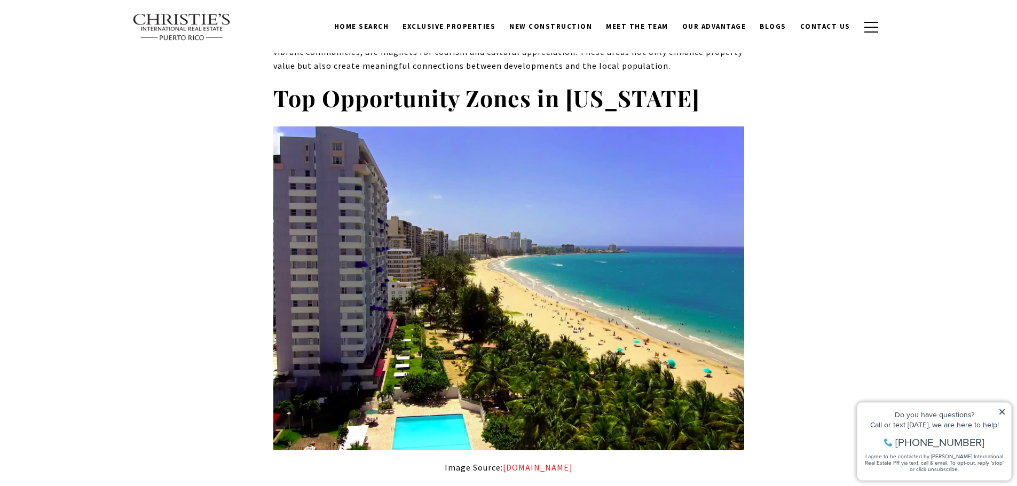 The height and width of the screenshot is (486, 1017). I want to click on a: christiesrealestatepr.com - open in a new tab, so click(538, 468).